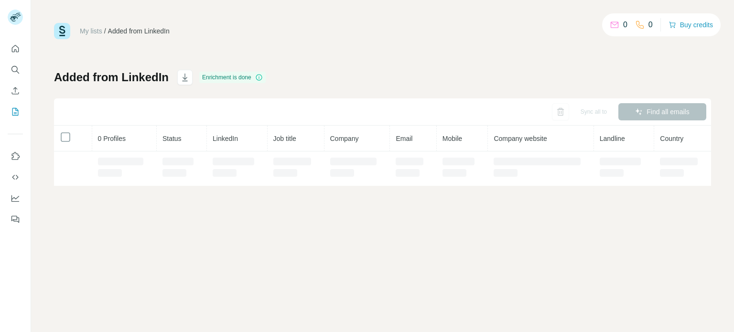 The height and width of the screenshot is (332, 734). What do you see at coordinates (344, 139) in the screenshot?
I see `span: Company` at bounding box center [344, 139].